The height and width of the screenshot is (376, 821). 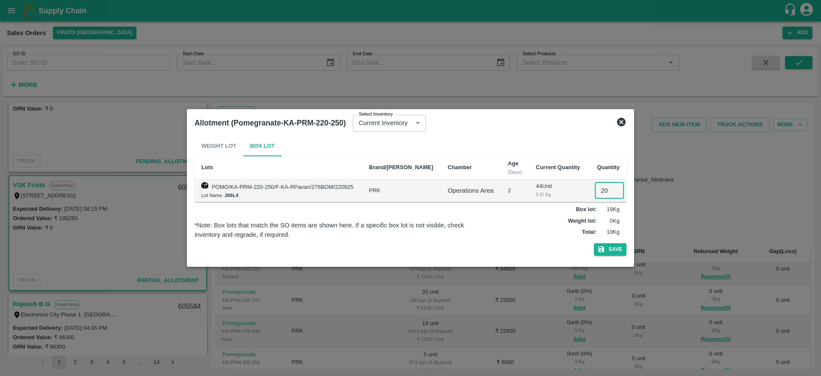 What do you see at coordinates (515, 172) in the screenshot?
I see `div: (Days)` at bounding box center [515, 172].